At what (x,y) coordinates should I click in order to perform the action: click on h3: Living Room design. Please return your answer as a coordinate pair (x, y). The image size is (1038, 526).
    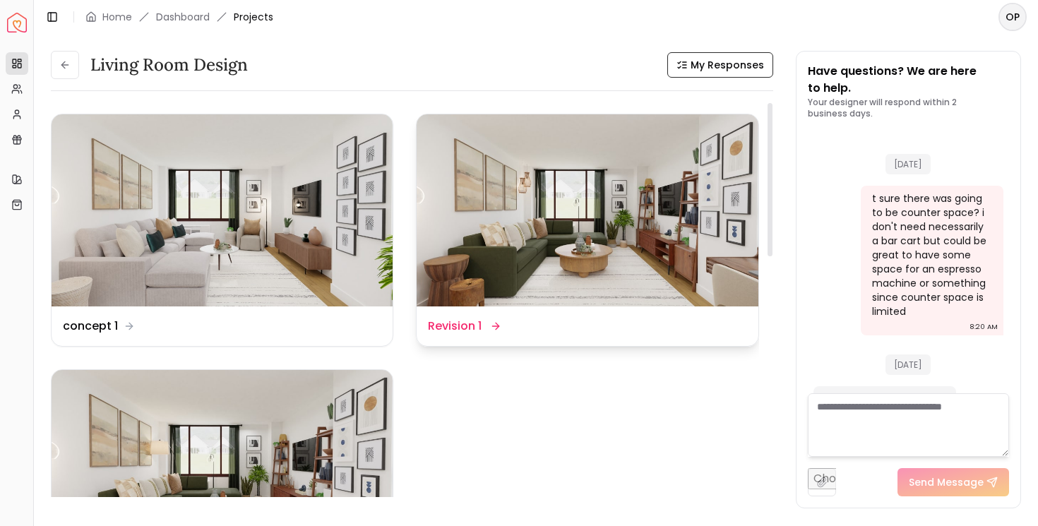
    Looking at the image, I should click on (169, 65).